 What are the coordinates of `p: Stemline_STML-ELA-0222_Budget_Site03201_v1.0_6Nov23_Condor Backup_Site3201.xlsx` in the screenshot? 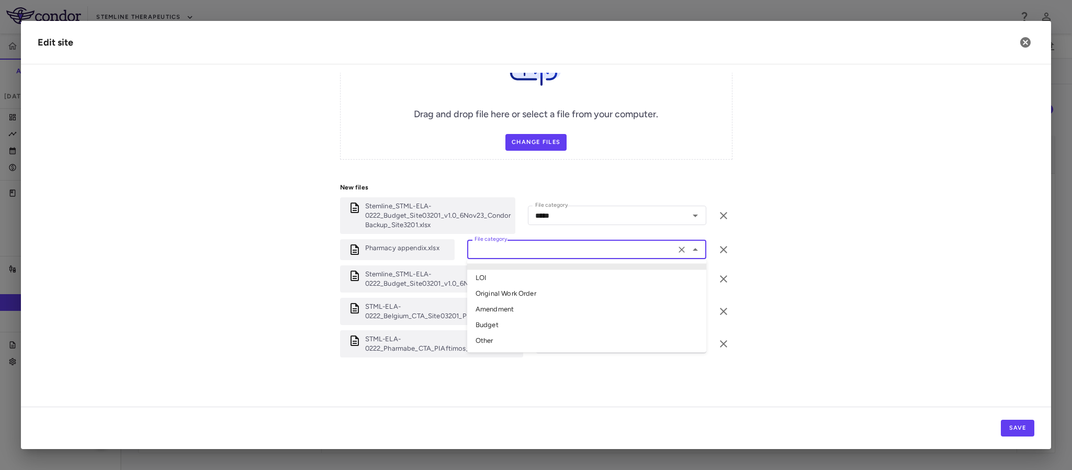 It's located at (438, 216).